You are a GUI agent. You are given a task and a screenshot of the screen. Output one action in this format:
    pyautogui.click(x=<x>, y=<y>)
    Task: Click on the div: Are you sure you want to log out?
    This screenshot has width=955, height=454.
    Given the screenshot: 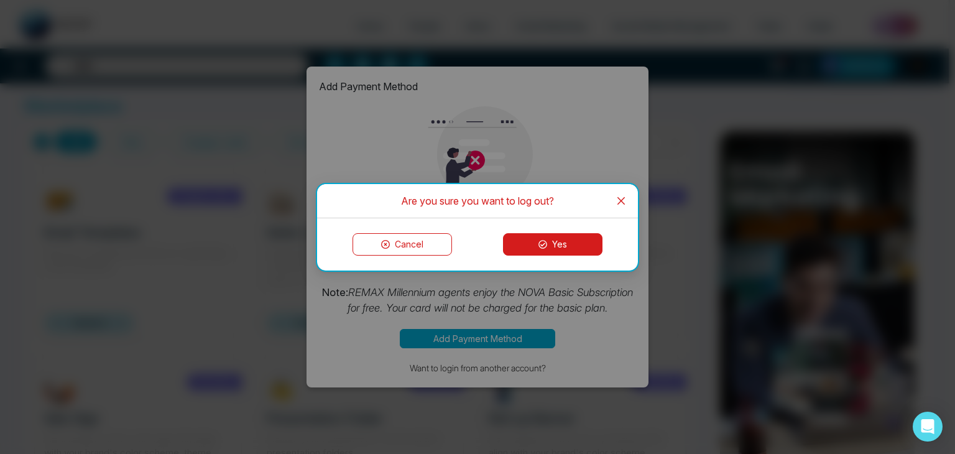 What is the action you would take?
    pyautogui.click(x=478, y=201)
    